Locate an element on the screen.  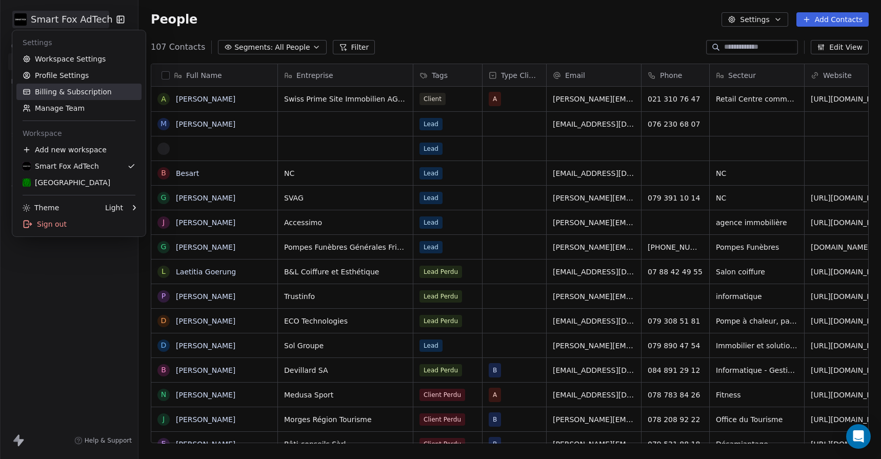
div: Sign out is located at coordinates (79, 224).